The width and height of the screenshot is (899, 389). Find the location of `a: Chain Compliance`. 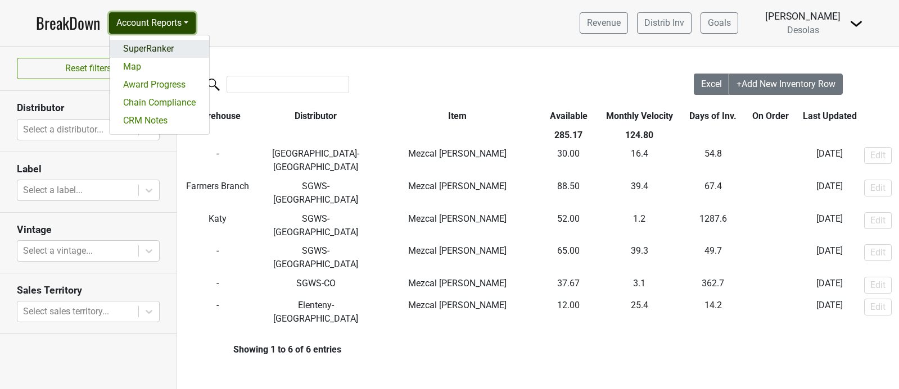

a: Chain Compliance is located at coordinates (159, 103).